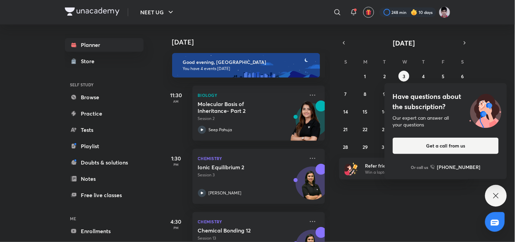 This screenshot has height=242, width=515. What do you see at coordinates (385, 147) in the screenshot?
I see `abbr: September 30, 2025` at bounding box center [385, 147].